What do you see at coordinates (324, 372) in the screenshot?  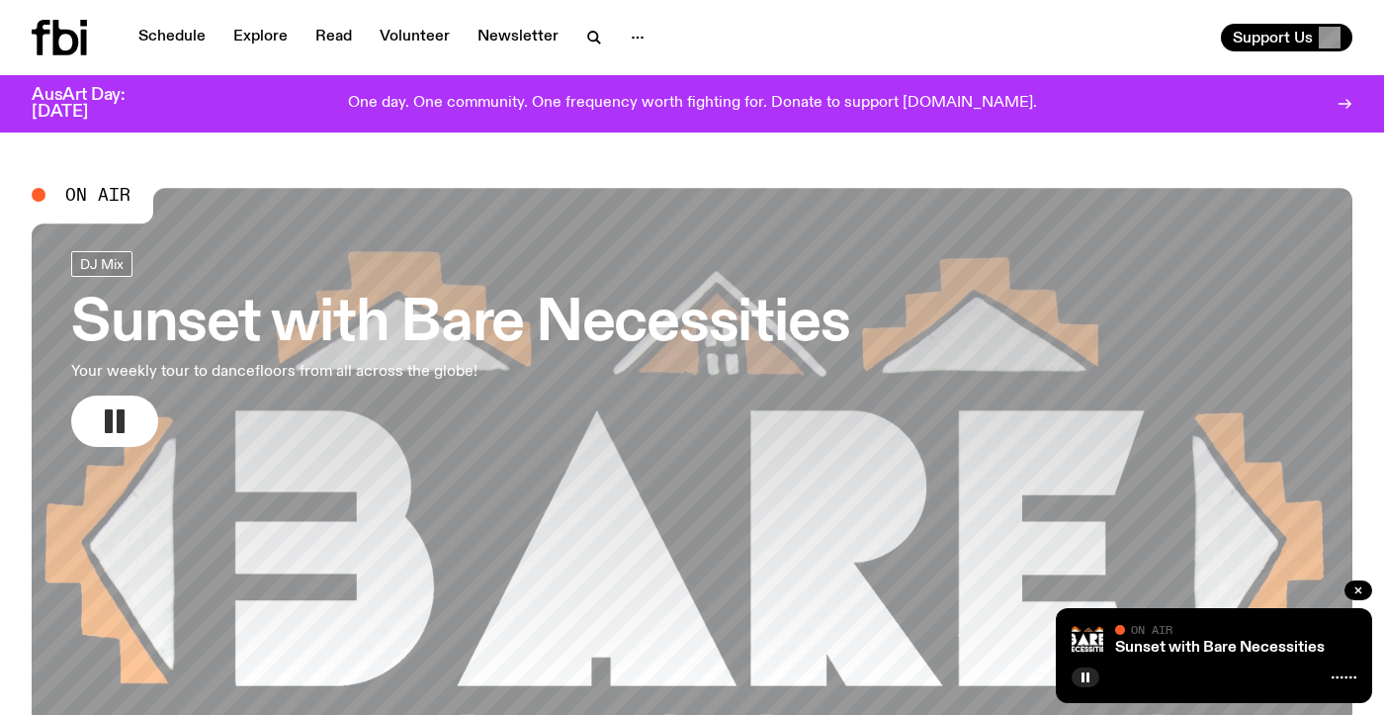 I see `p: Your weekly tour to dancefloors from all across the globe!` at bounding box center [324, 372].